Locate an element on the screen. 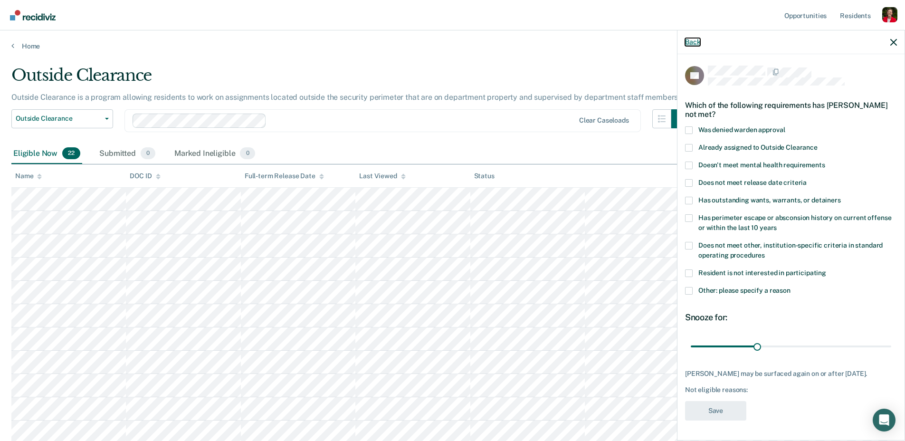  div: Clear caseloads is located at coordinates (603, 120).